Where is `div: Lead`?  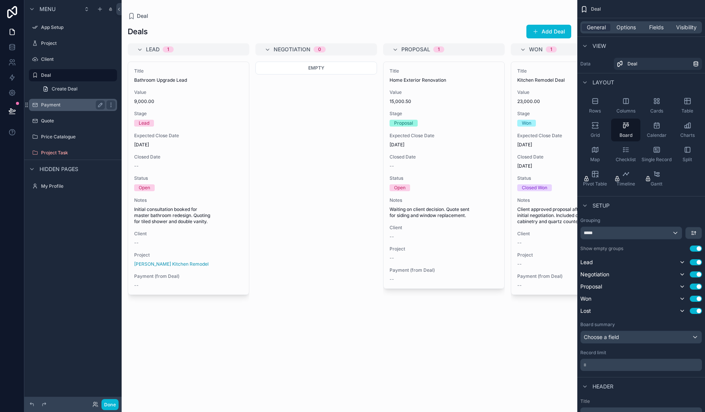 div: Lead is located at coordinates (144, 123).